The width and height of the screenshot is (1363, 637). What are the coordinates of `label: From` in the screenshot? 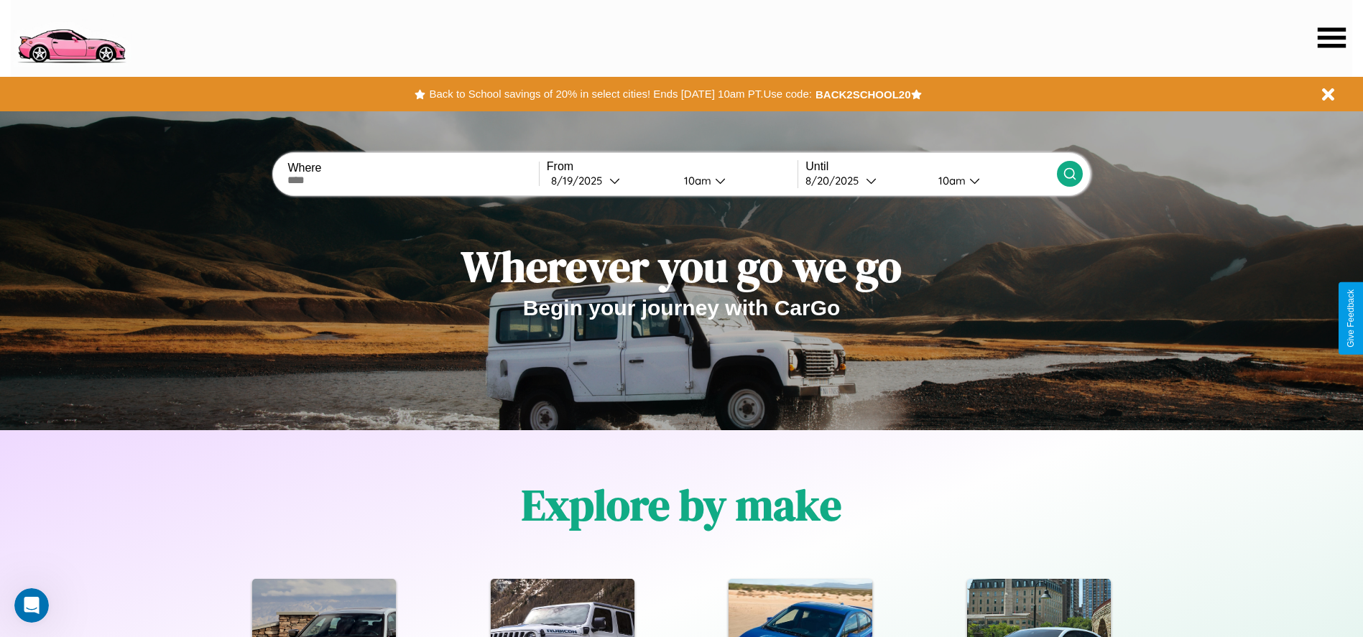 It's located at (672, 167).